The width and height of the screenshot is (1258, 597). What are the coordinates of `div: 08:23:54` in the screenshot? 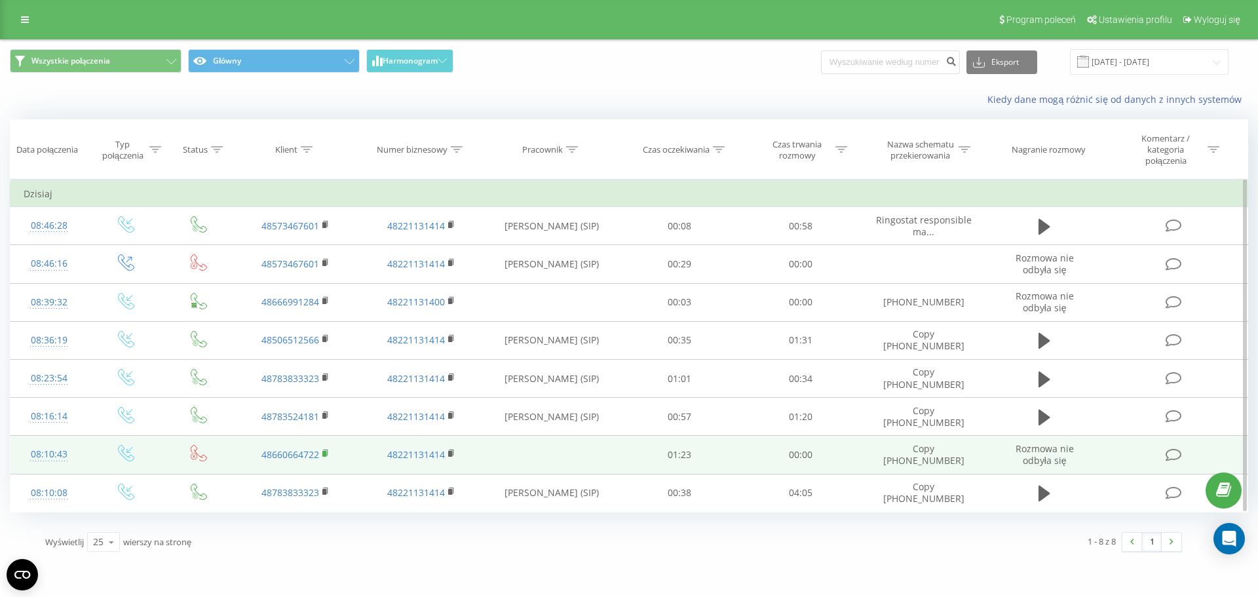 It's located at (49, 378).